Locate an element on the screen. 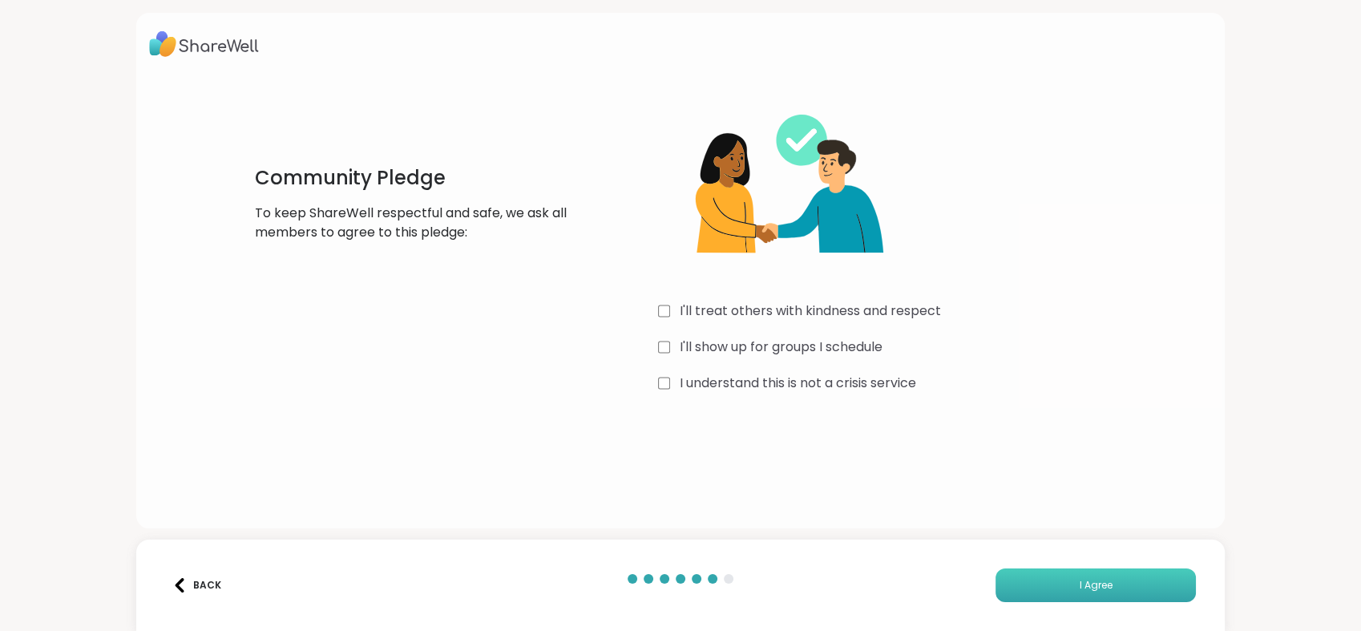 This screenshot has width=1361, height=631. label: I understand this is not a crisis service is located at coordinates (798, 383).